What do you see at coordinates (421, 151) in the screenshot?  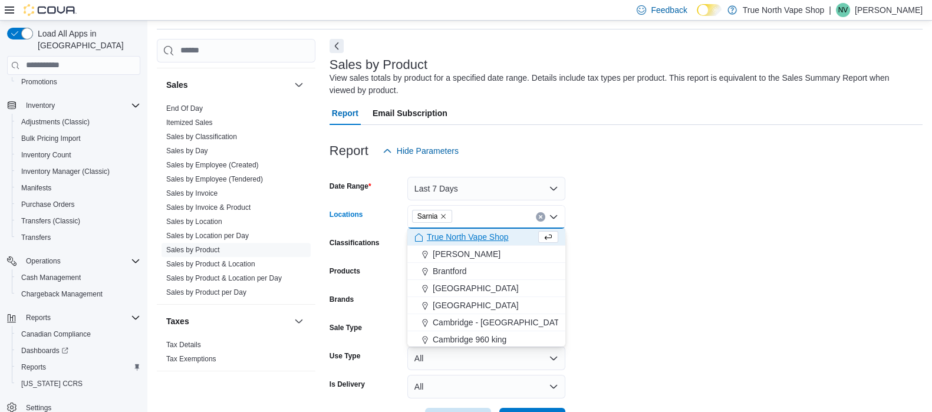 I see `button: Hide Parameters` at bounding box center [421, 151].